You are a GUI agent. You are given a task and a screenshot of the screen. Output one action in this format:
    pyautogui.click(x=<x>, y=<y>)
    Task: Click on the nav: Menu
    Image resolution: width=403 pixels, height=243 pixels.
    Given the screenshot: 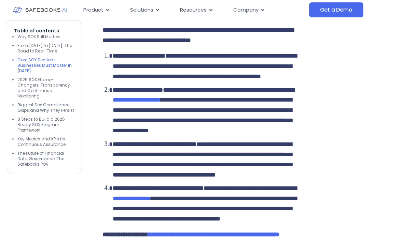 What is the action you would take?
    pyautogui.click(x=193, y=10)
    